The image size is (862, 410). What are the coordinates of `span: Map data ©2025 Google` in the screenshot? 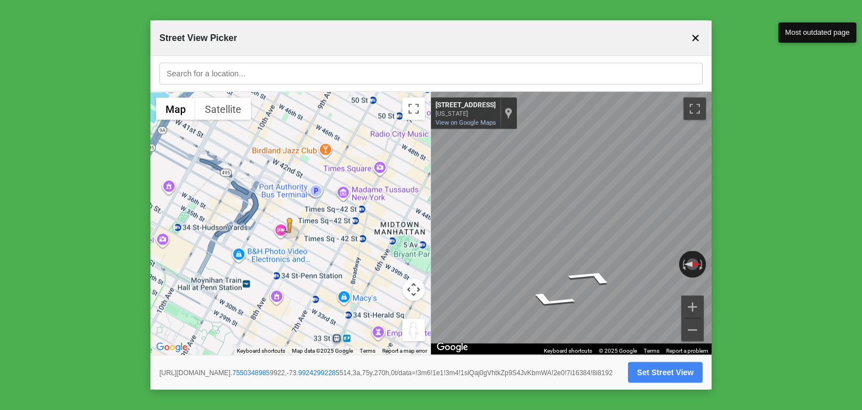 It's located at (322, 350).